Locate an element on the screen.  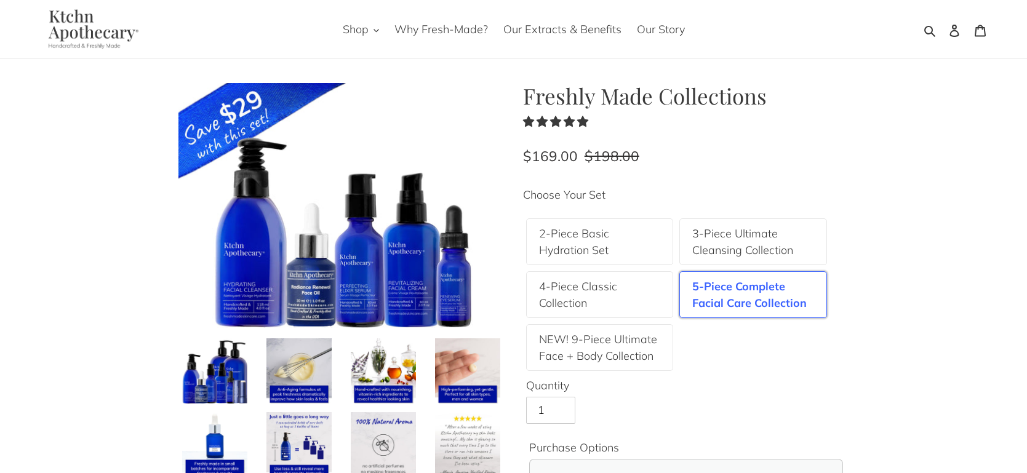
a: Why Fresh-Made? is located at coordinates (441, 29).